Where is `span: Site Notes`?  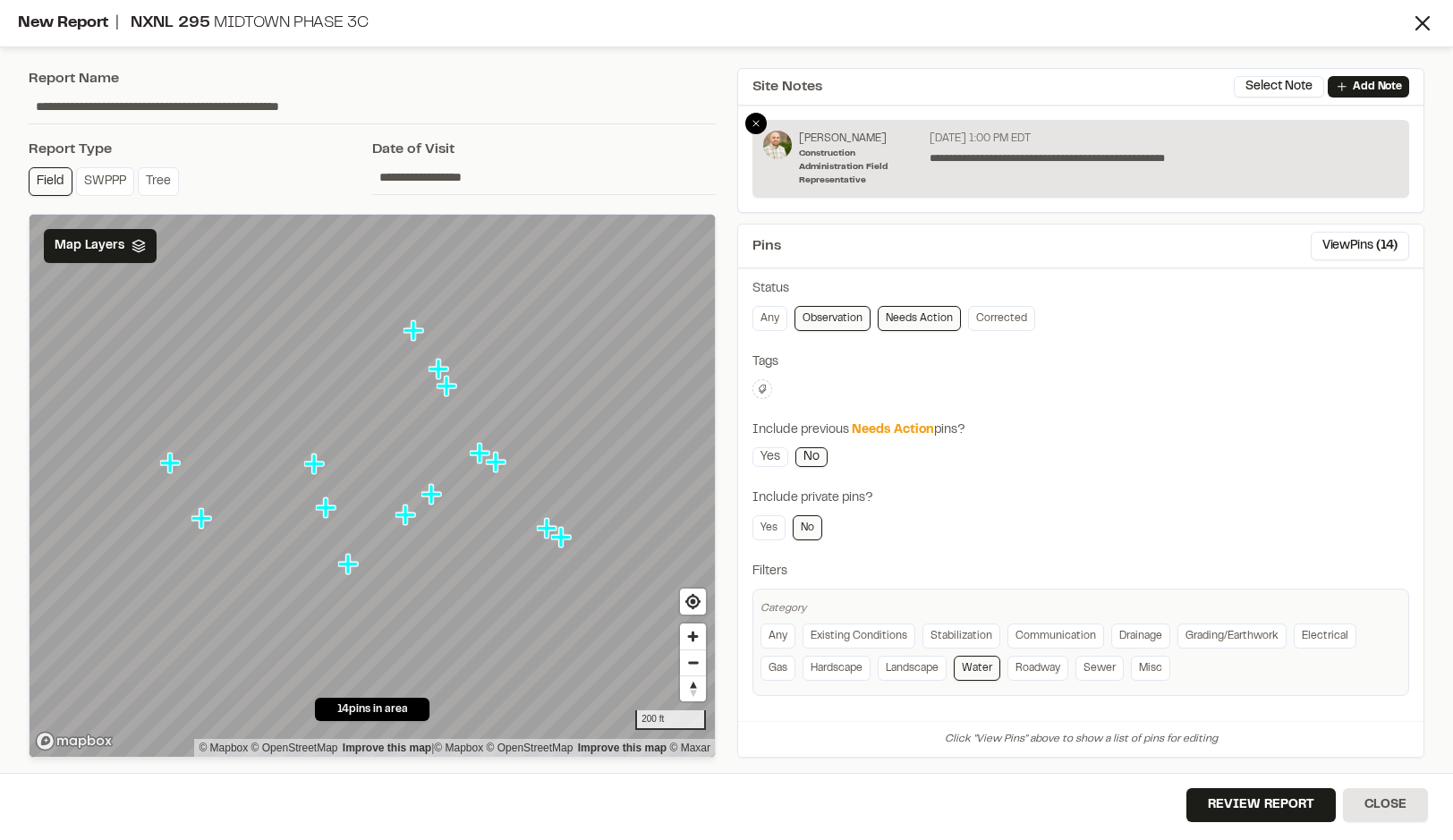 span: Site Notes is located at coordinates (787, 87).